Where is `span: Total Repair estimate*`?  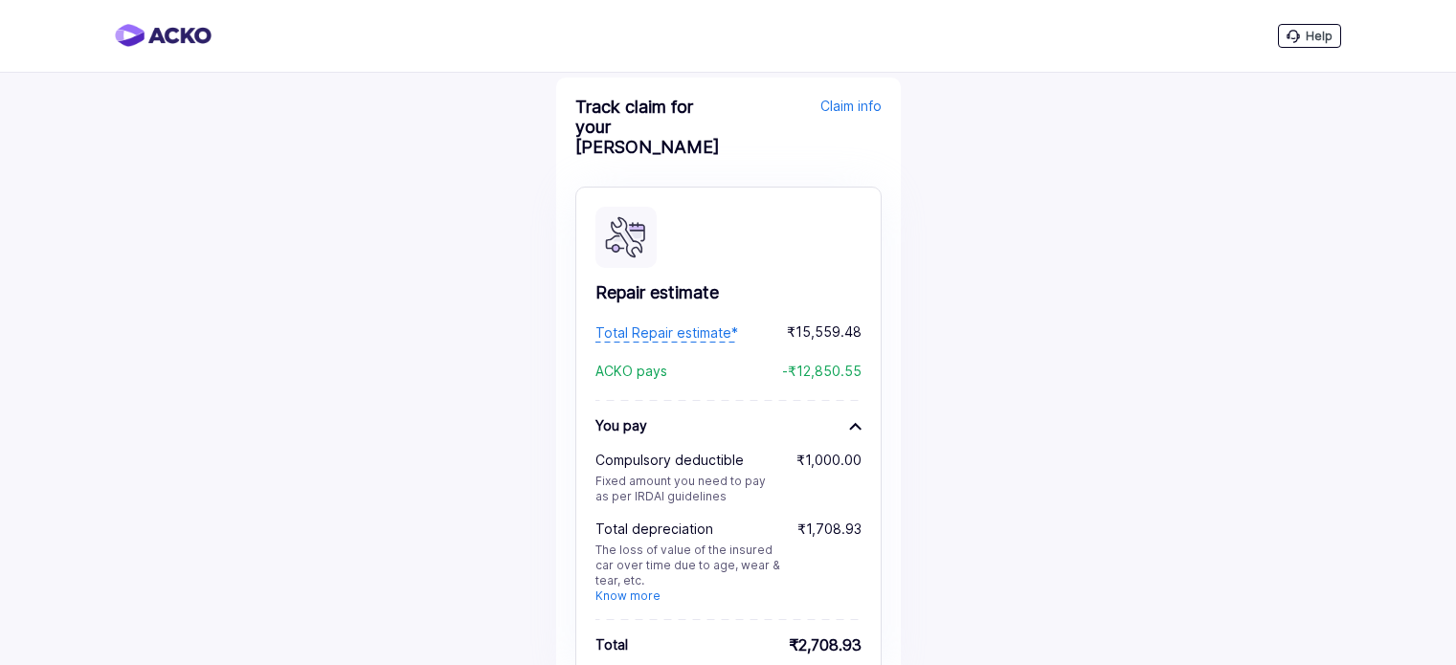 span: Total Repair estimate* is located at coordinates (666, 333).